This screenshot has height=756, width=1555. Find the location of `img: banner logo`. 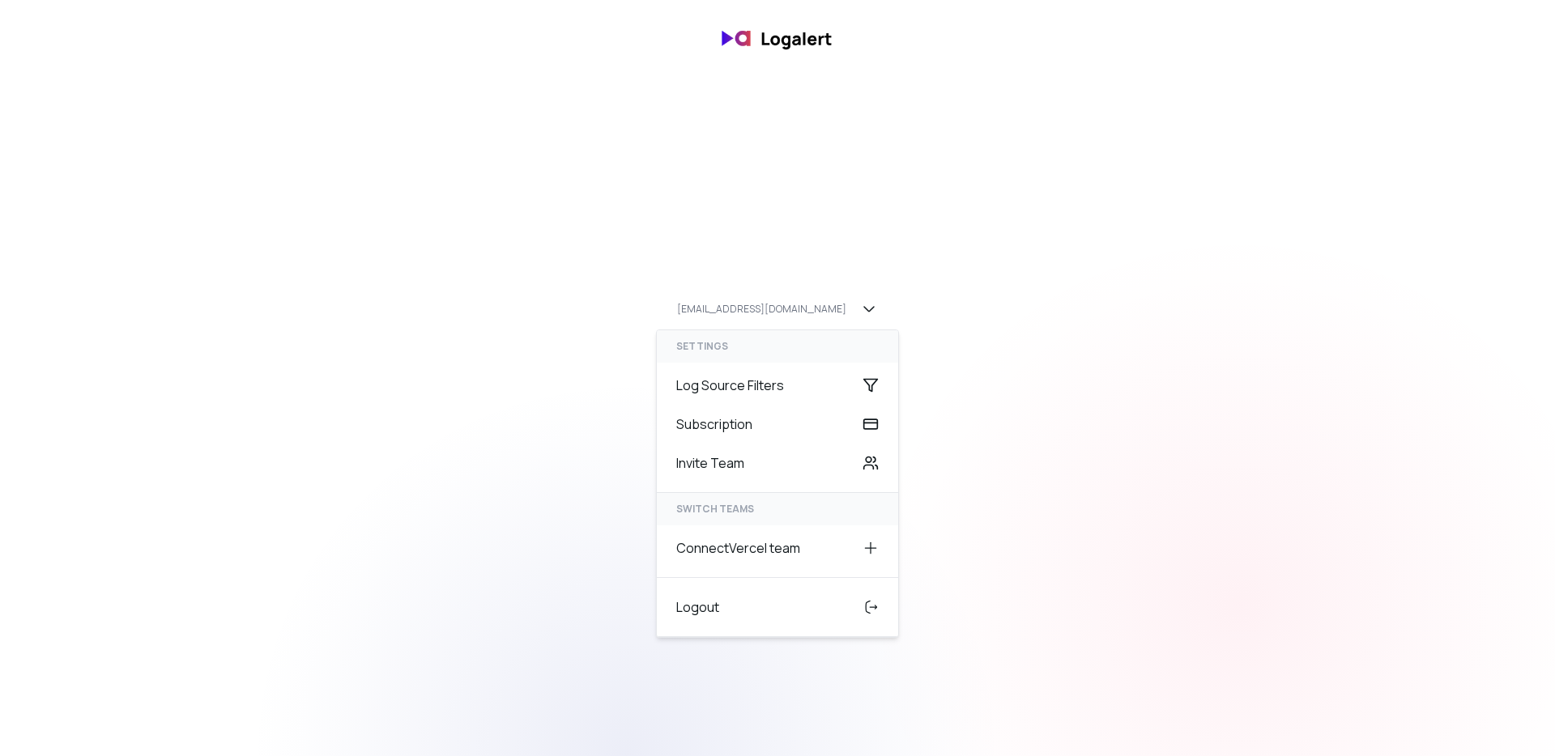

img: banner logo is located at coordinates (777, 38).